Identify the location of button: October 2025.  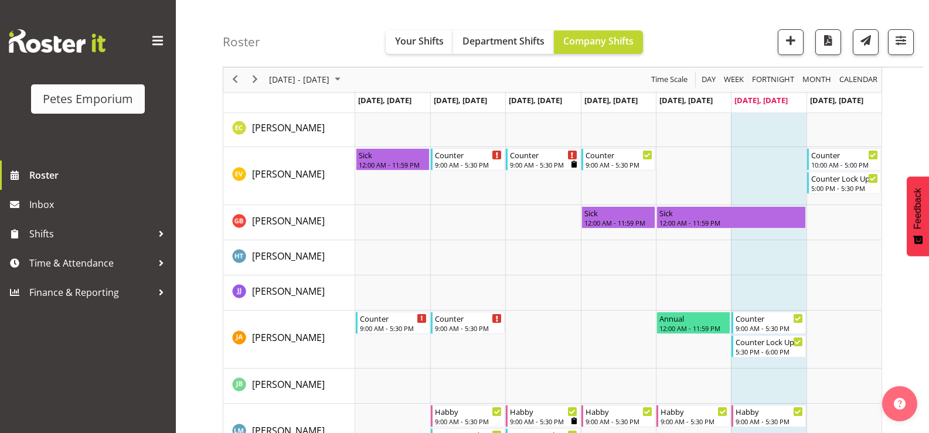
(307, 80).